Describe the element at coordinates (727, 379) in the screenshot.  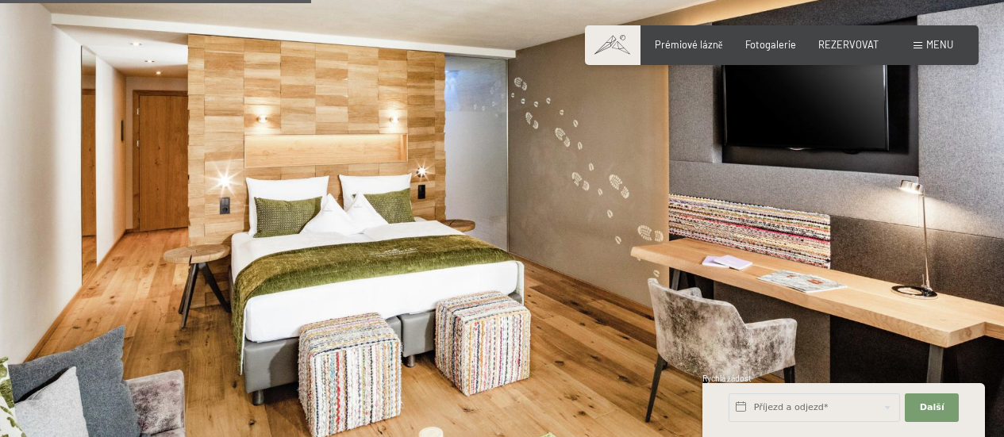
I see `font: Rychlá žádost` at that location.